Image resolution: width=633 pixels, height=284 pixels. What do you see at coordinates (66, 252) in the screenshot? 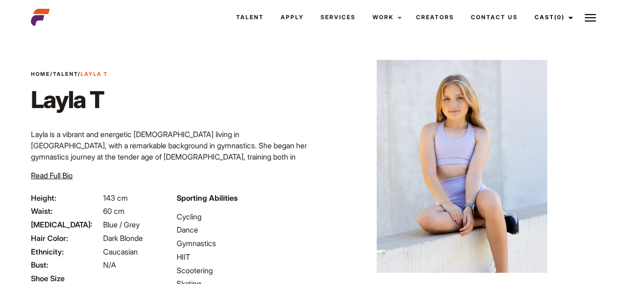
I see `span: Ethnicity:` at bounding box center [66, 252].